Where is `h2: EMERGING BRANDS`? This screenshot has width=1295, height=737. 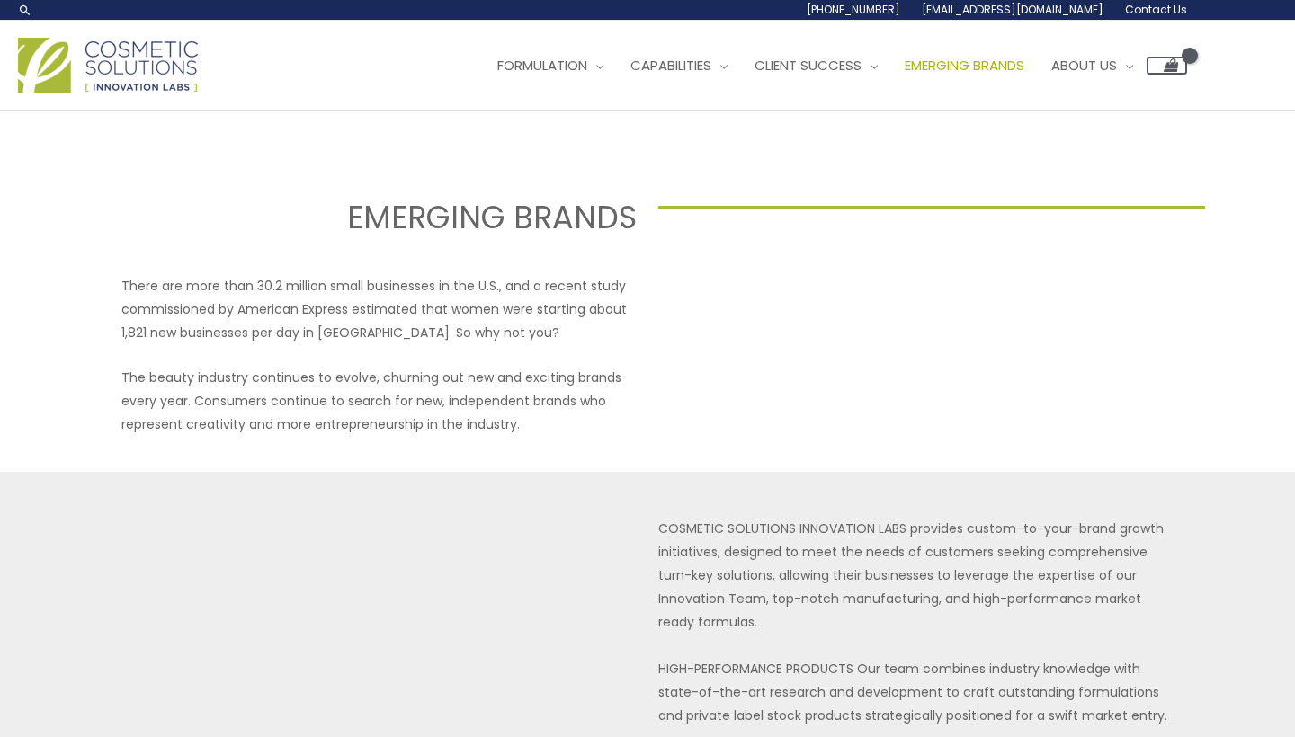 h2: EMERGING BRANDS is located at coordinates (364, 218).